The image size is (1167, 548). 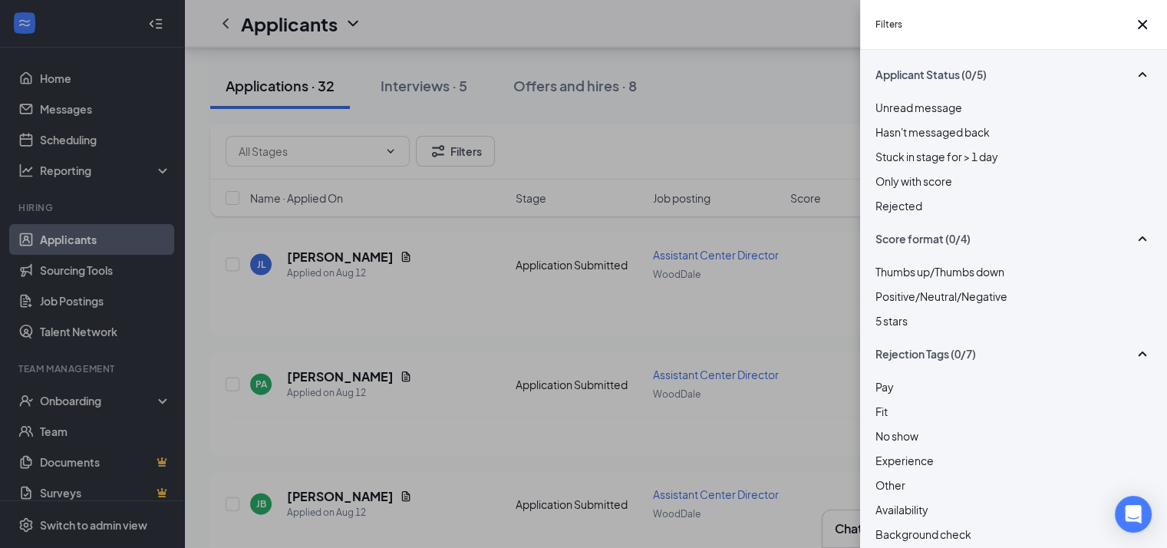 I want to click on span: Thumbs up/Thumbs down, so click(x=940, y=272).